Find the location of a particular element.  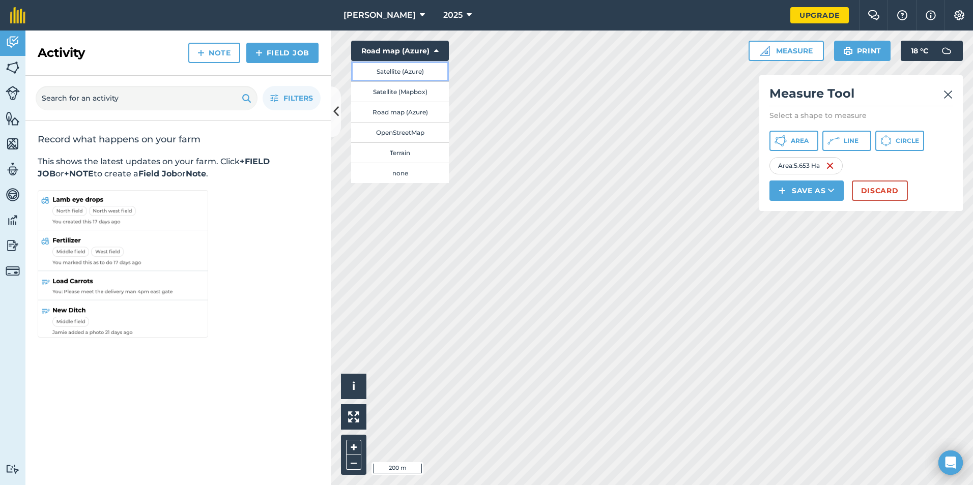

img: Four arrows, one pointing top left, one top right, one bottom right and the last bottom left is located at coordinates (354, 417).